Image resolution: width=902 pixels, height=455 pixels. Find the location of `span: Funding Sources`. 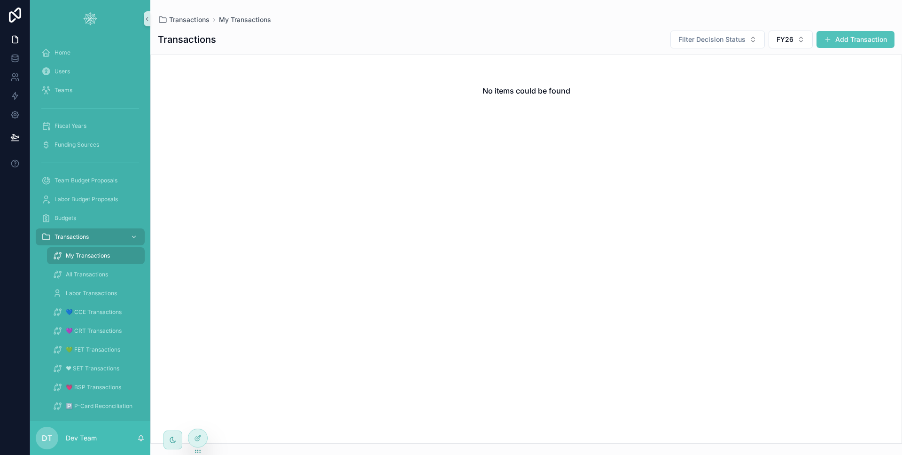

span: Funding Sources is located at coordinates (77, 145).